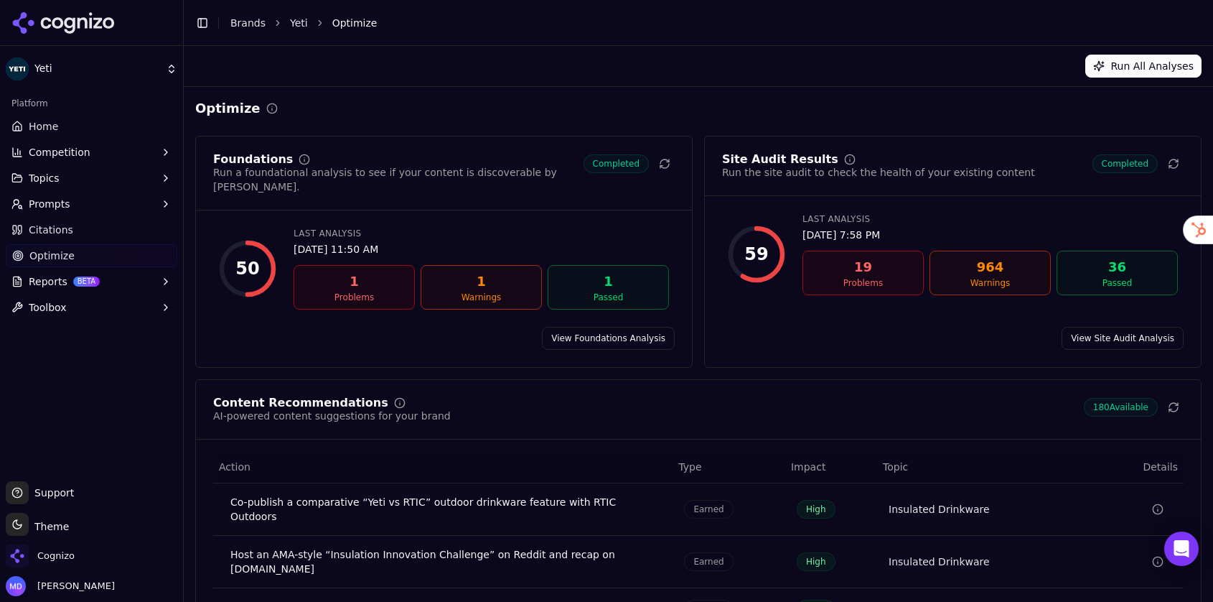 The image size is (1213, 602). What do you see at coordinates (690, 467) in the screenshot?
I see `span: Type` at bounding box center [690, 467].